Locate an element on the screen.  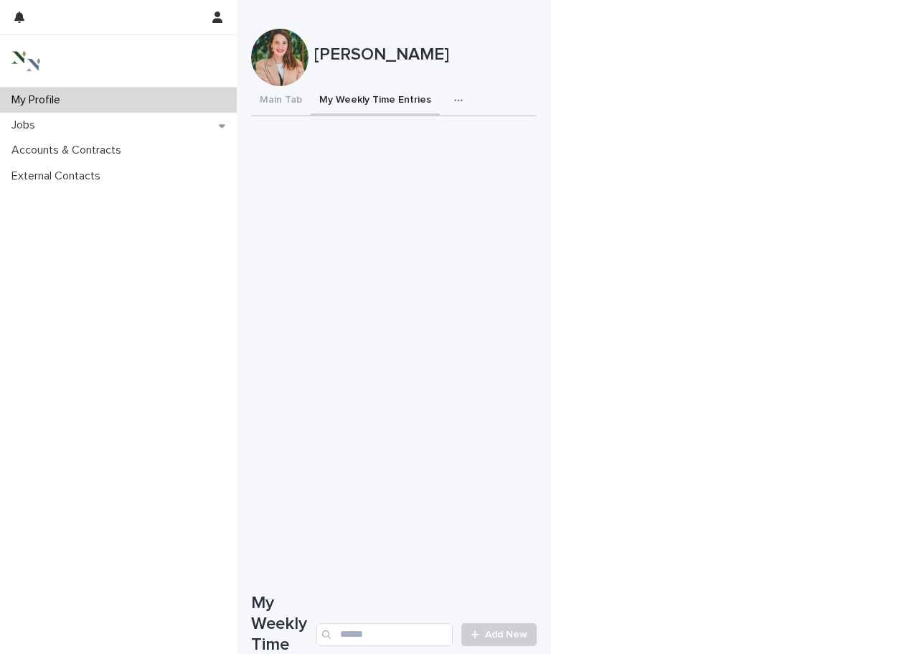
input: Search is located at coordinates (385, 634).